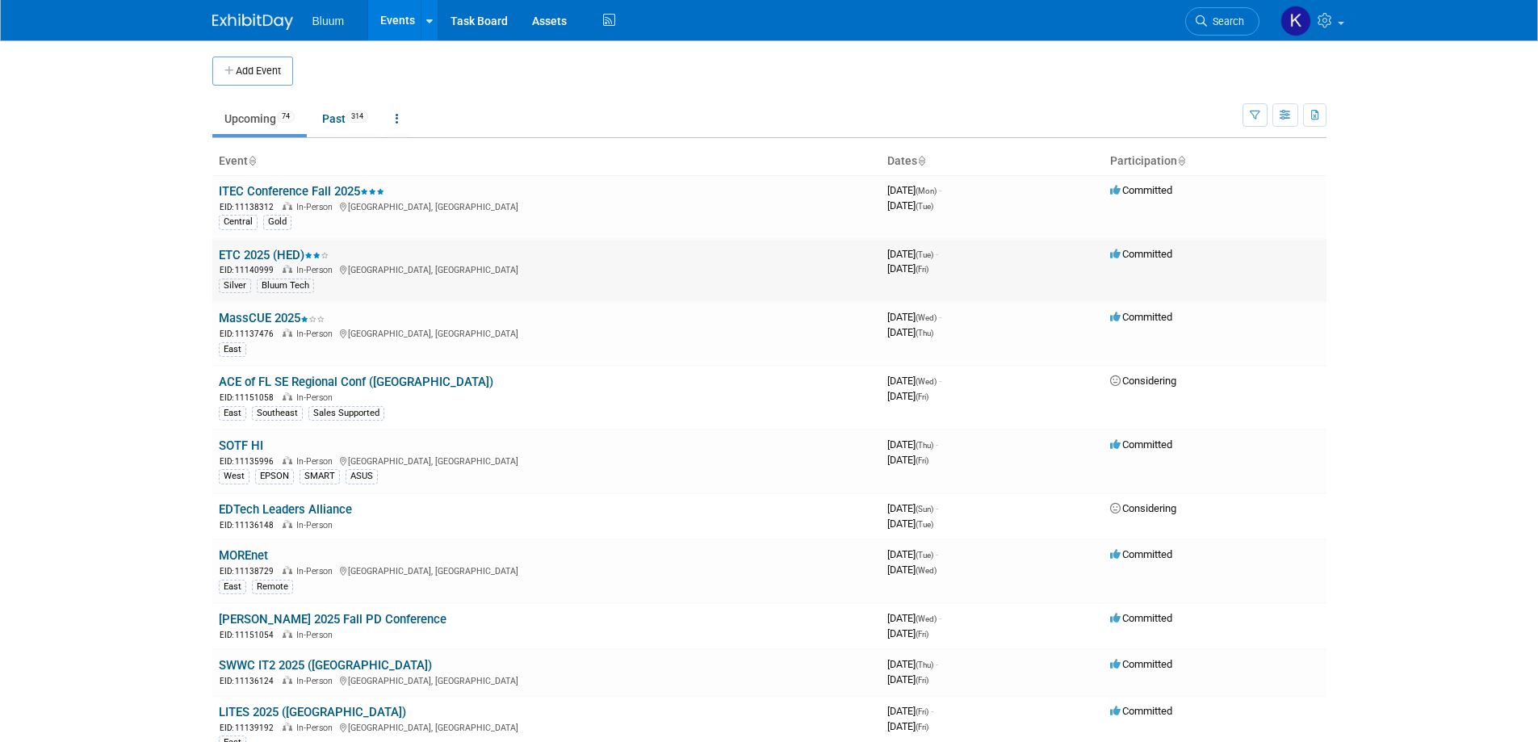 The width and height of the screenshot is (1538, 742). I want to click on a: Past314, so click(345, 119).